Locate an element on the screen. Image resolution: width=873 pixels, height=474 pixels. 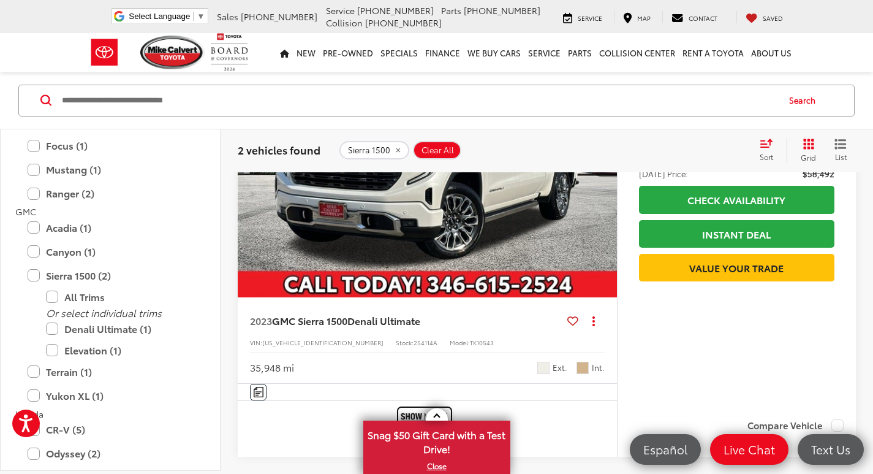
span: Contact is located at coordinates (703, 18).